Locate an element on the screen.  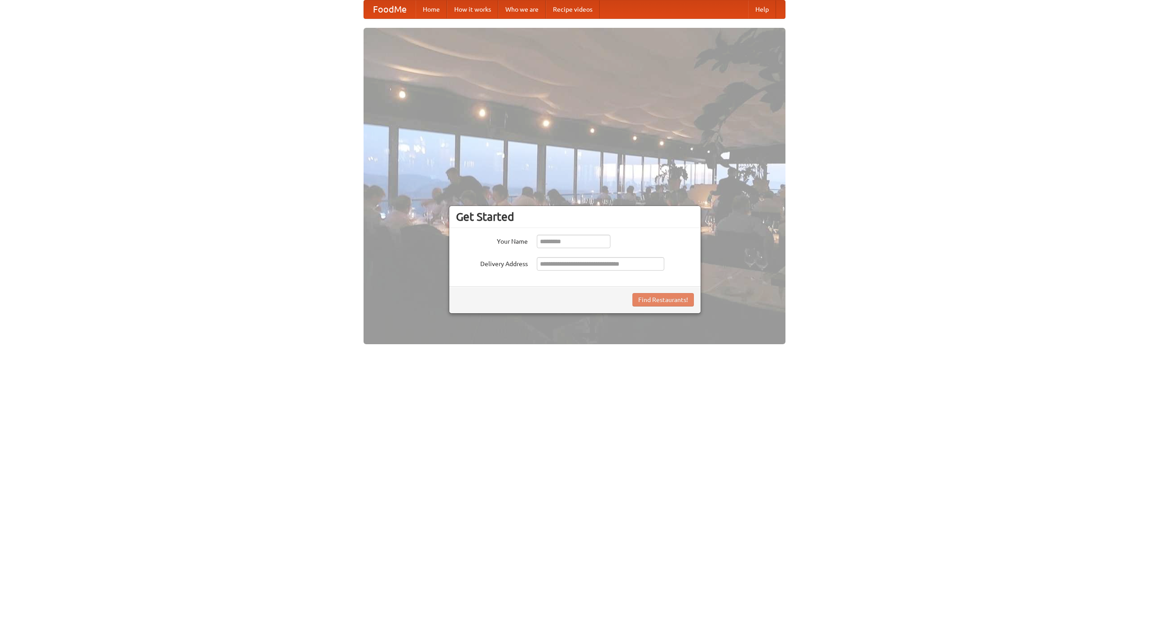
a: Who we are is located at coordinates (522, 9).